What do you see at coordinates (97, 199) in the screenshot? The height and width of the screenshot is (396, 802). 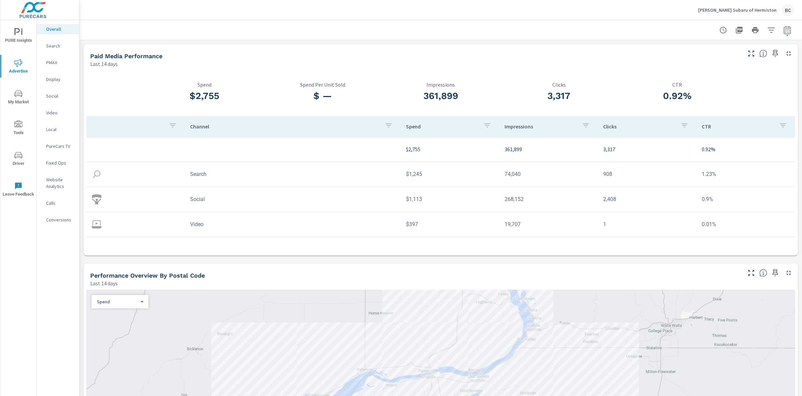 I see `img: icon-social.svg` at bounding box center [97, 199].